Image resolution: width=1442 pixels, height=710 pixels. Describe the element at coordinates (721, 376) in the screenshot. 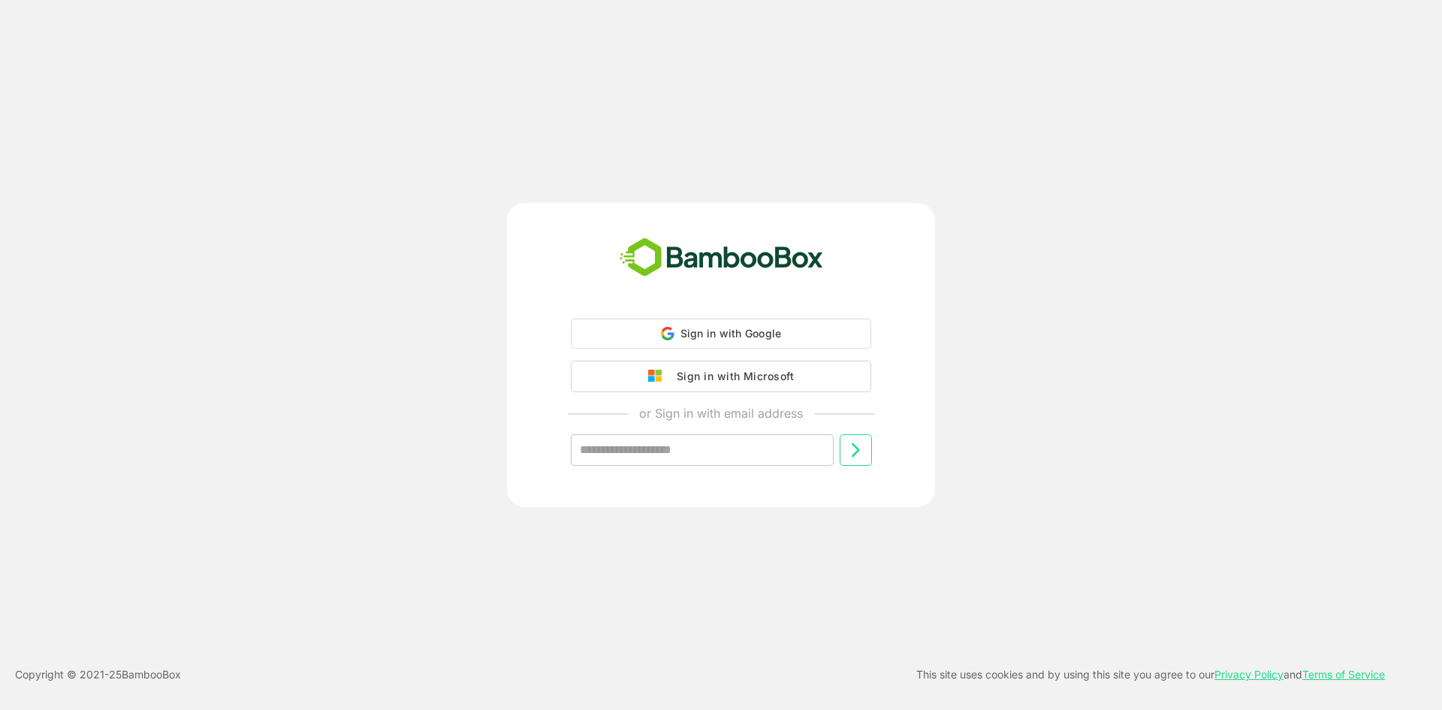

I see `button: Sign in with Microsoft` at that location.